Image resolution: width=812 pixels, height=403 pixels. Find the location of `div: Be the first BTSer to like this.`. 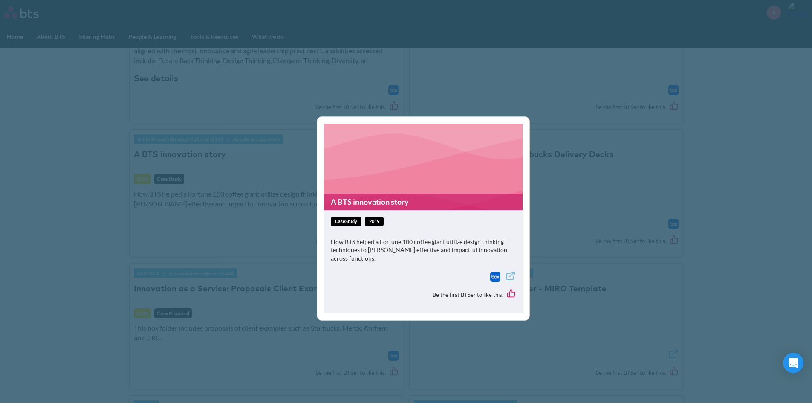

div: Be the first BTSer to like this. is located at coordinates (423, 295).